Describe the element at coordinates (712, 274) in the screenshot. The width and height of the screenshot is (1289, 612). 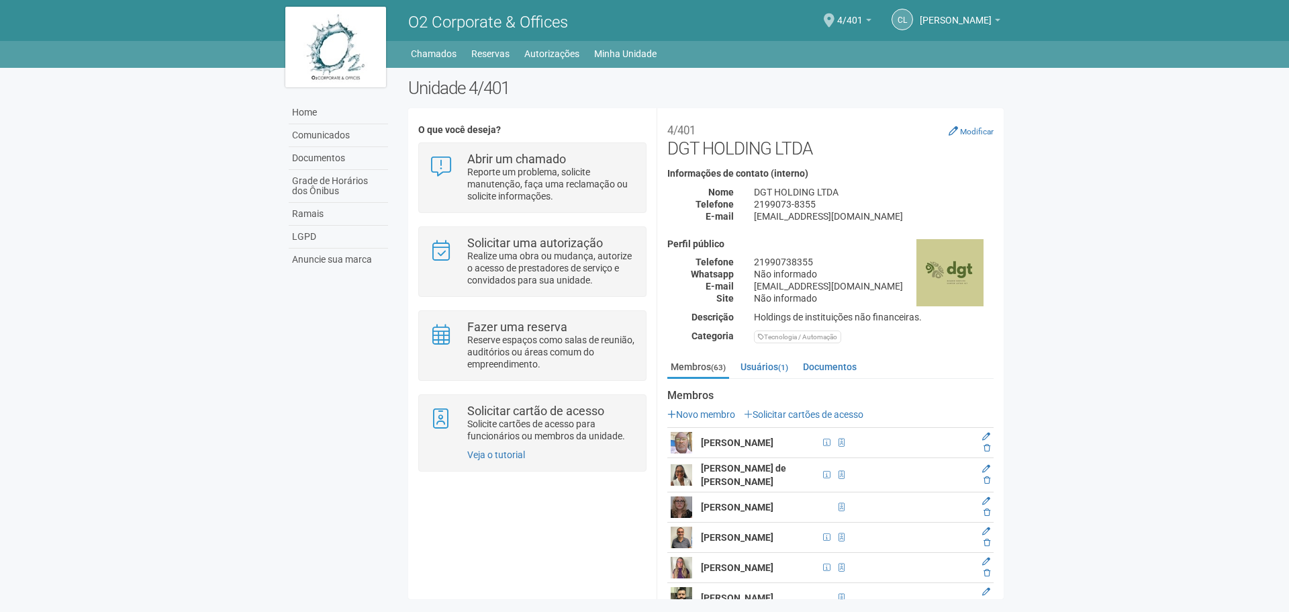
I see `strong: Whatsapp` at that location.